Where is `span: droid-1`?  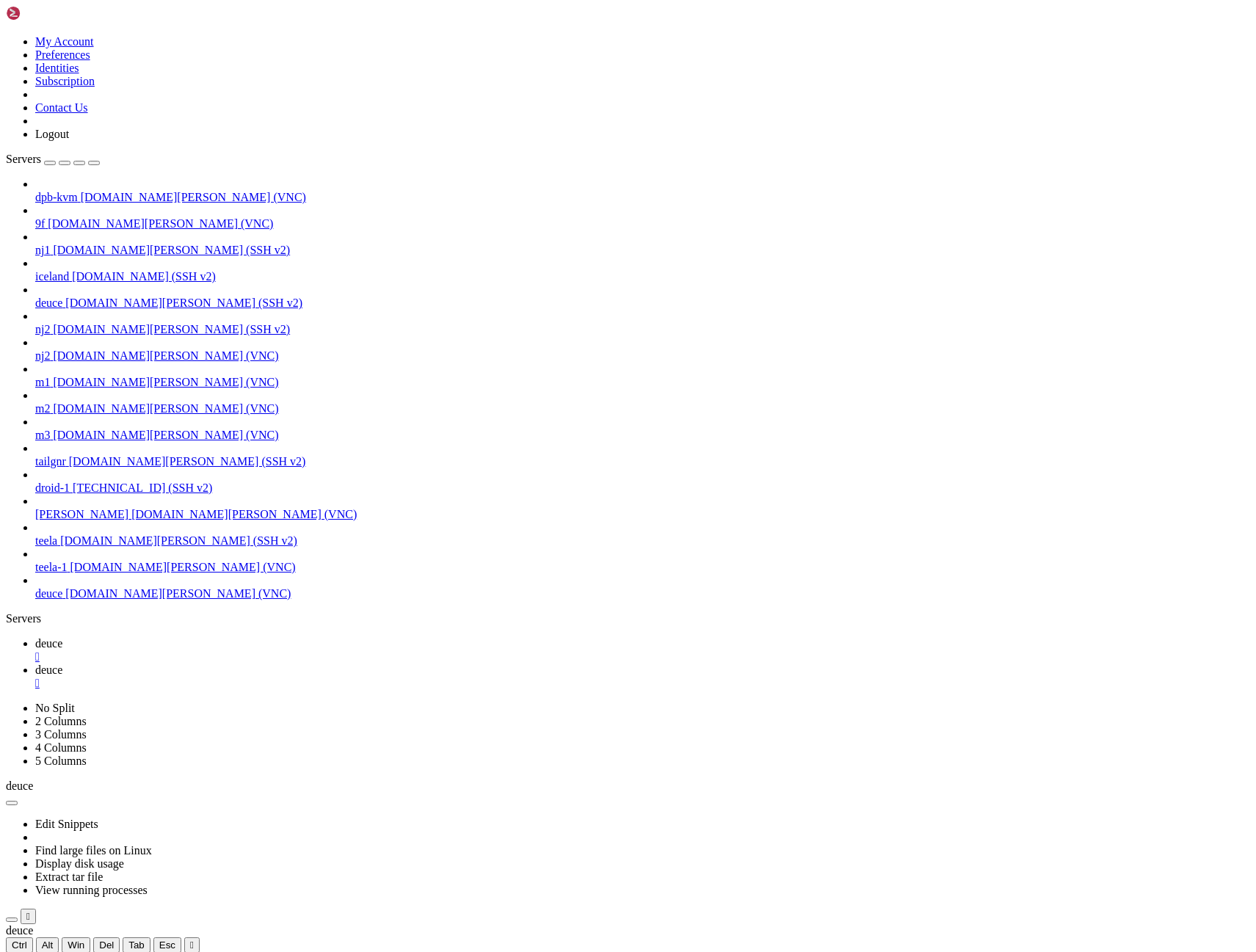
span: droid-1 is located at coordinates (52, 487).